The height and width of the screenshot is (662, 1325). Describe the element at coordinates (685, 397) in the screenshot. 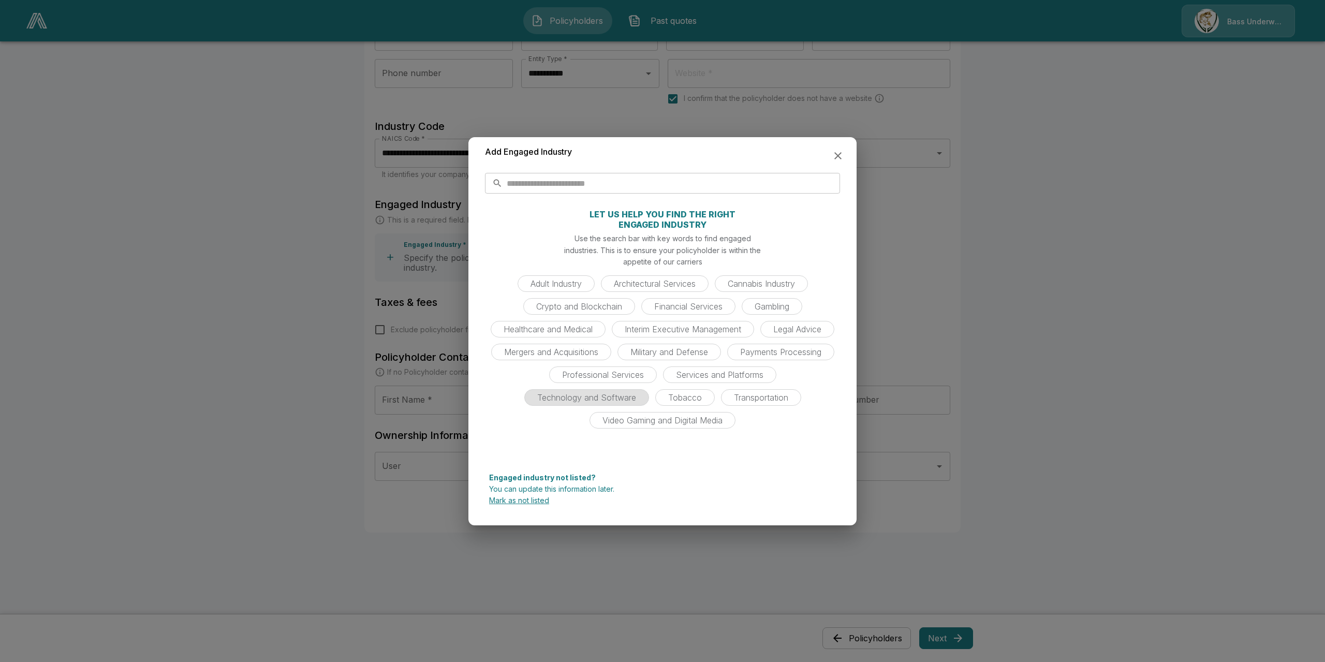

I see `div: Tobacco` at that location.